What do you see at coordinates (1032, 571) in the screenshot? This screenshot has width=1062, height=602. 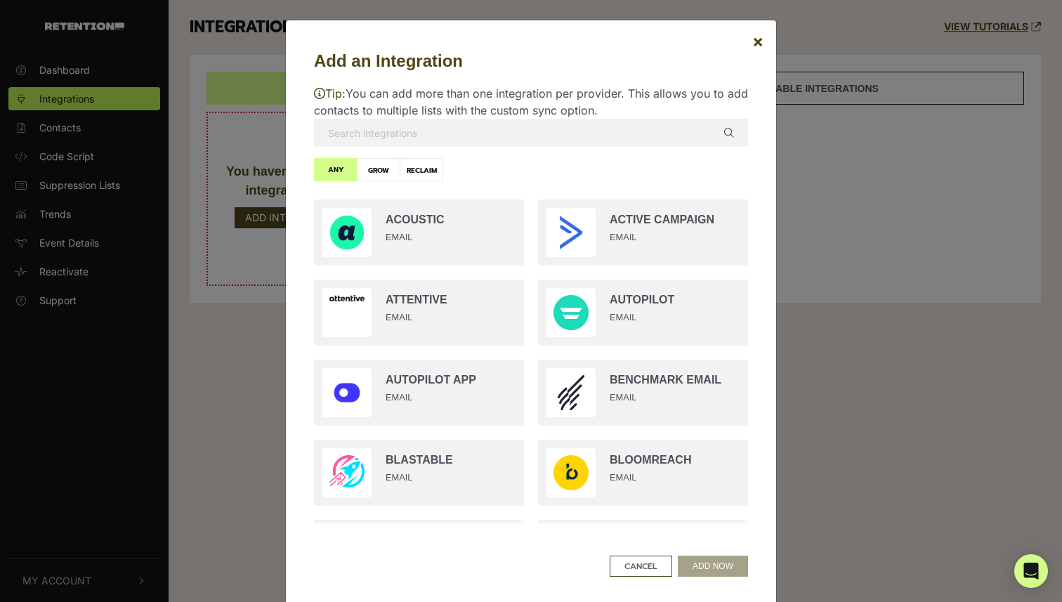 I see `div: Open Intercom Messenger` at bounding box center [1032, 571].